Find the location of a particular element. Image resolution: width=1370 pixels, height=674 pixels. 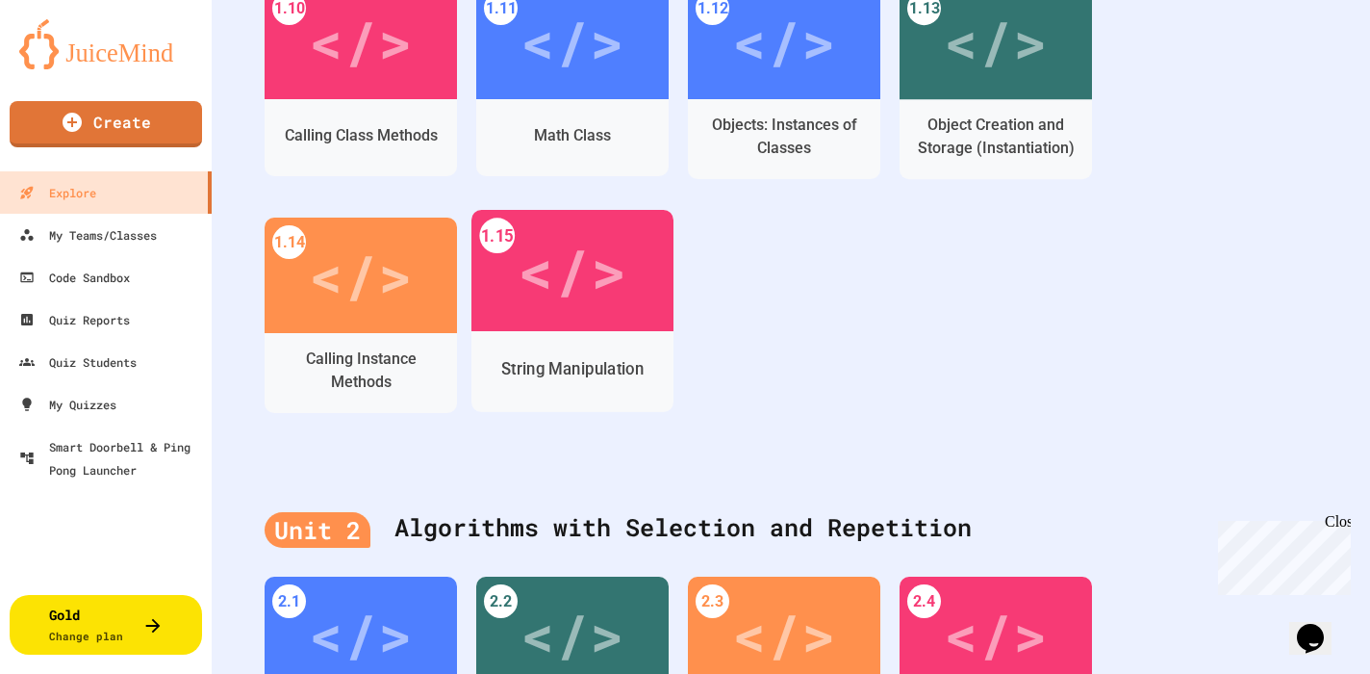

div: Unit 2 is located at coordinates (318, 530).